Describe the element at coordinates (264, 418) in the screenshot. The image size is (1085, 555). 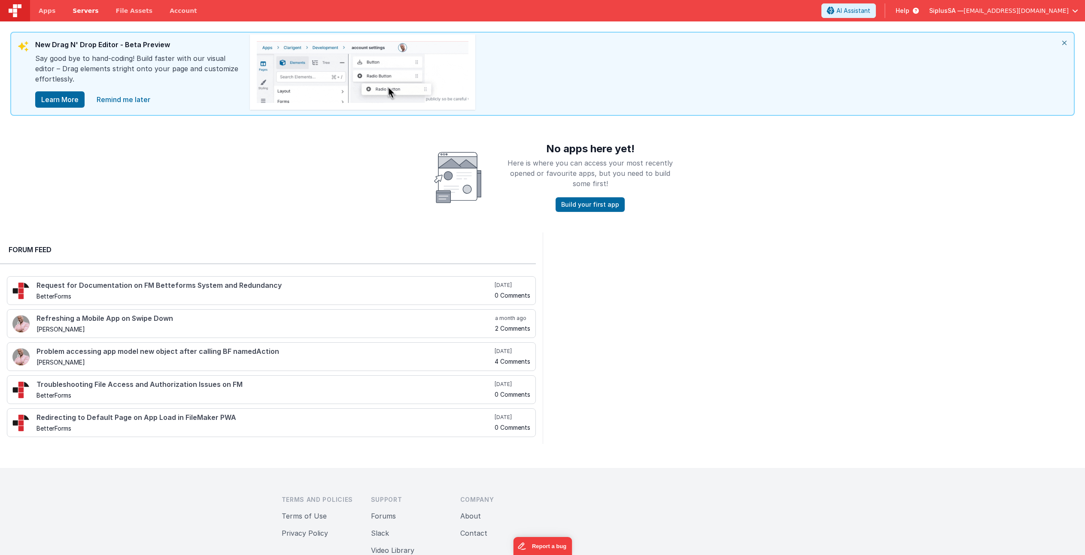
I see `h4: Redirecting to Default Page on App Load in FileMaker PWA` at that location.